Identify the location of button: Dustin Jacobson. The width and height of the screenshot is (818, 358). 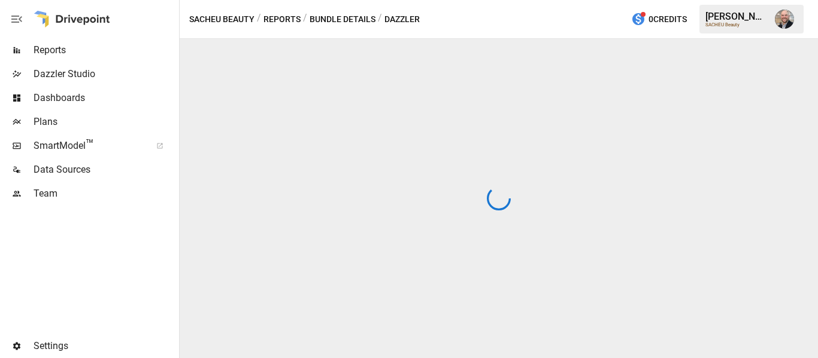
(784, 19).